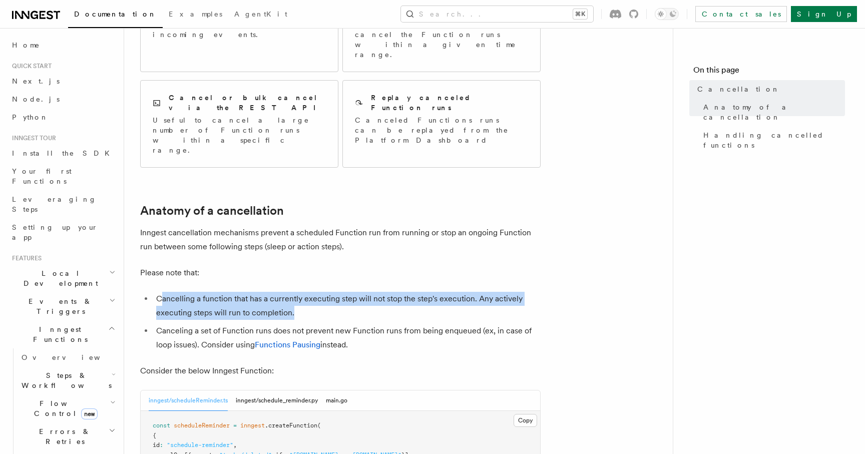 This screenshot has width=865, height=454. Describe the element at coordinates (63, 176) in the screenshot. I see `a: Your first Functions` at that location.